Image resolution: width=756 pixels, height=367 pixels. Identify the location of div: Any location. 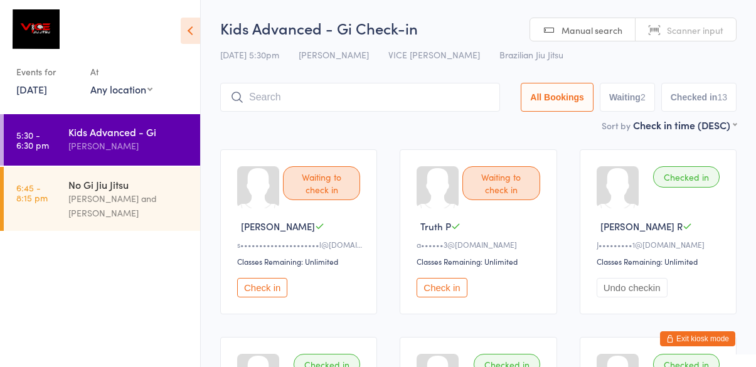
(121, 89).